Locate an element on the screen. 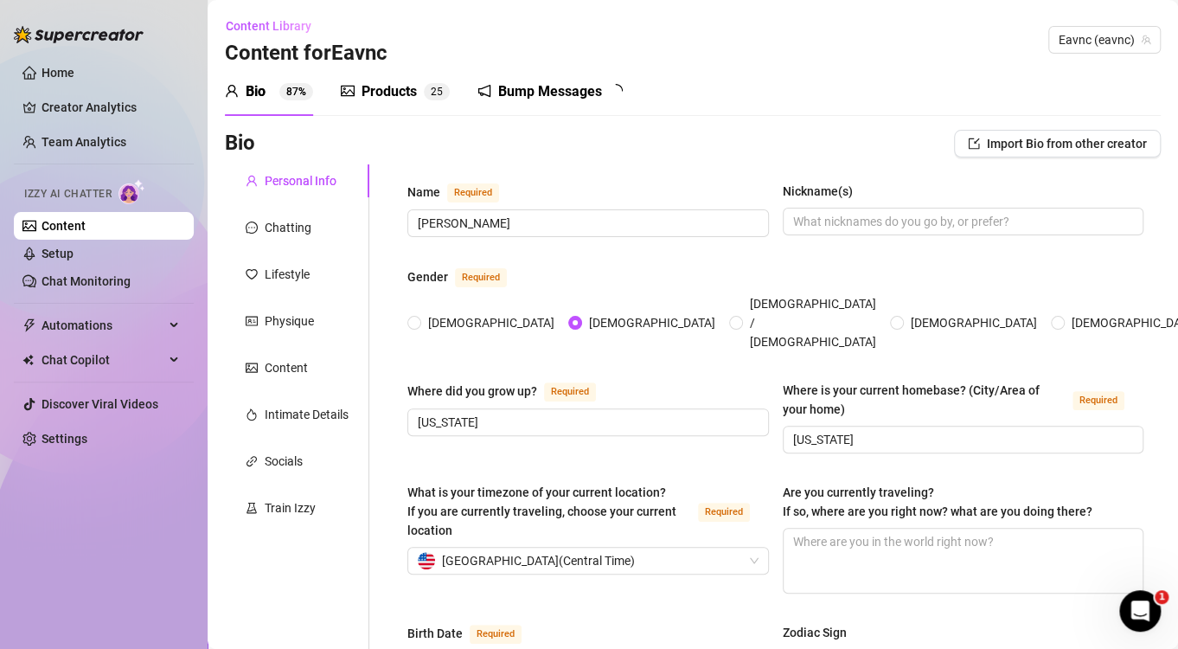 Image resolution: width=1178 pixels, height=649 pixels. span: import is located at coordinates (974, 144).